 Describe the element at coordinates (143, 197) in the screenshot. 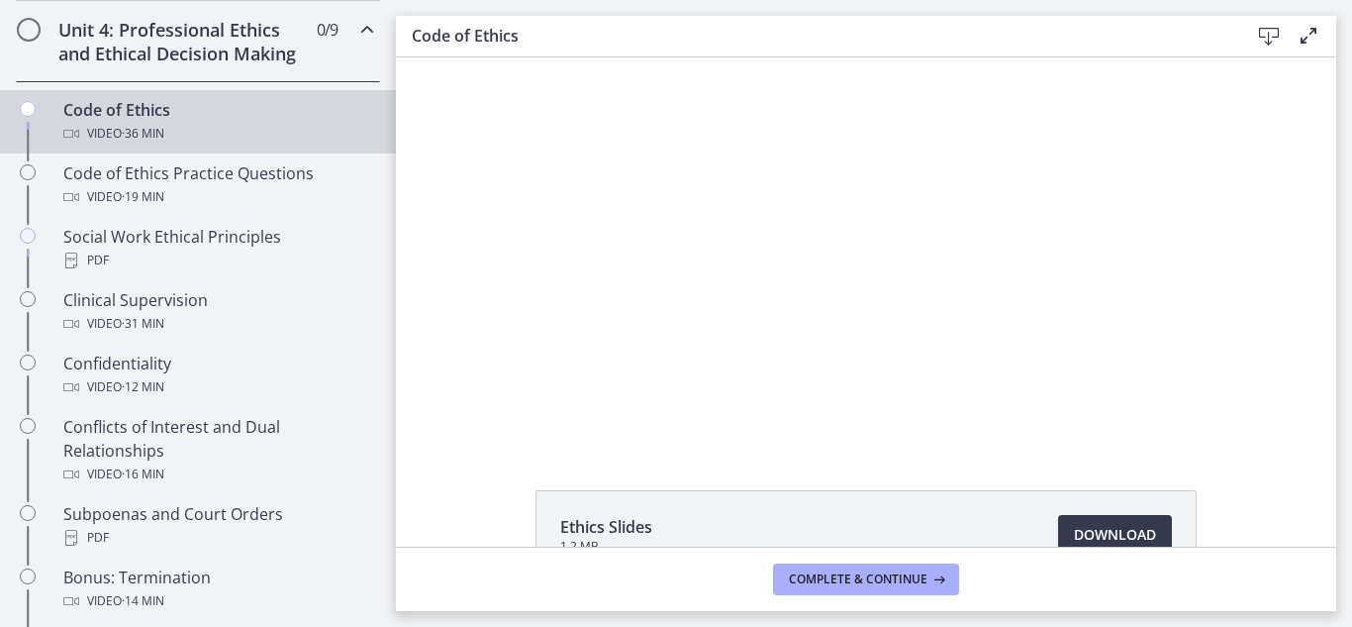

I see `span: · 19 min` at that location.